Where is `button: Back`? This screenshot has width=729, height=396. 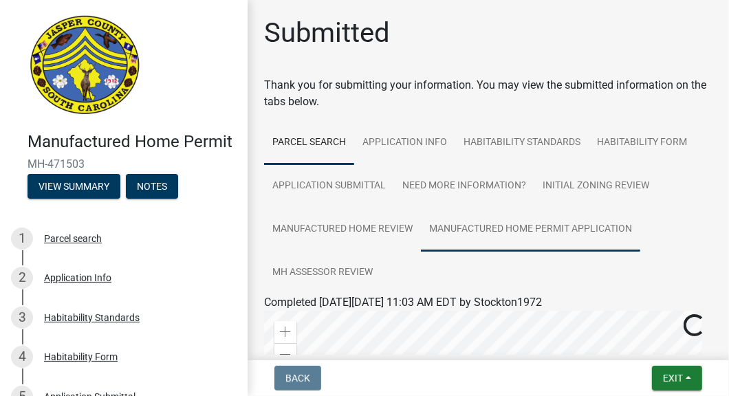 button: Back is located at coordinates (298, 378).